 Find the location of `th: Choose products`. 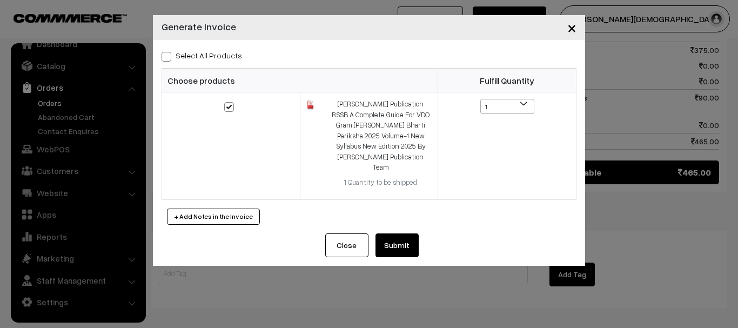

th: Choose products is located at coordinates (300, 81).